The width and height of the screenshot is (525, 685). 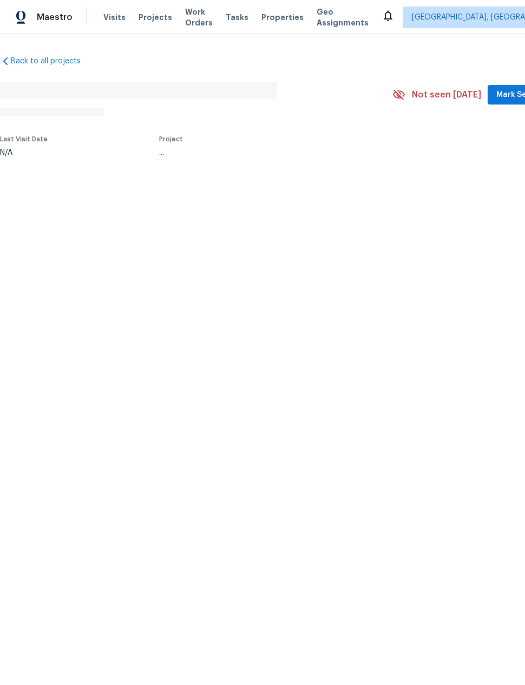 What do you see at coordinates (343, 17) in the screenshot?
I see `span: Geo Assignments` at bounding box center [343, 17].